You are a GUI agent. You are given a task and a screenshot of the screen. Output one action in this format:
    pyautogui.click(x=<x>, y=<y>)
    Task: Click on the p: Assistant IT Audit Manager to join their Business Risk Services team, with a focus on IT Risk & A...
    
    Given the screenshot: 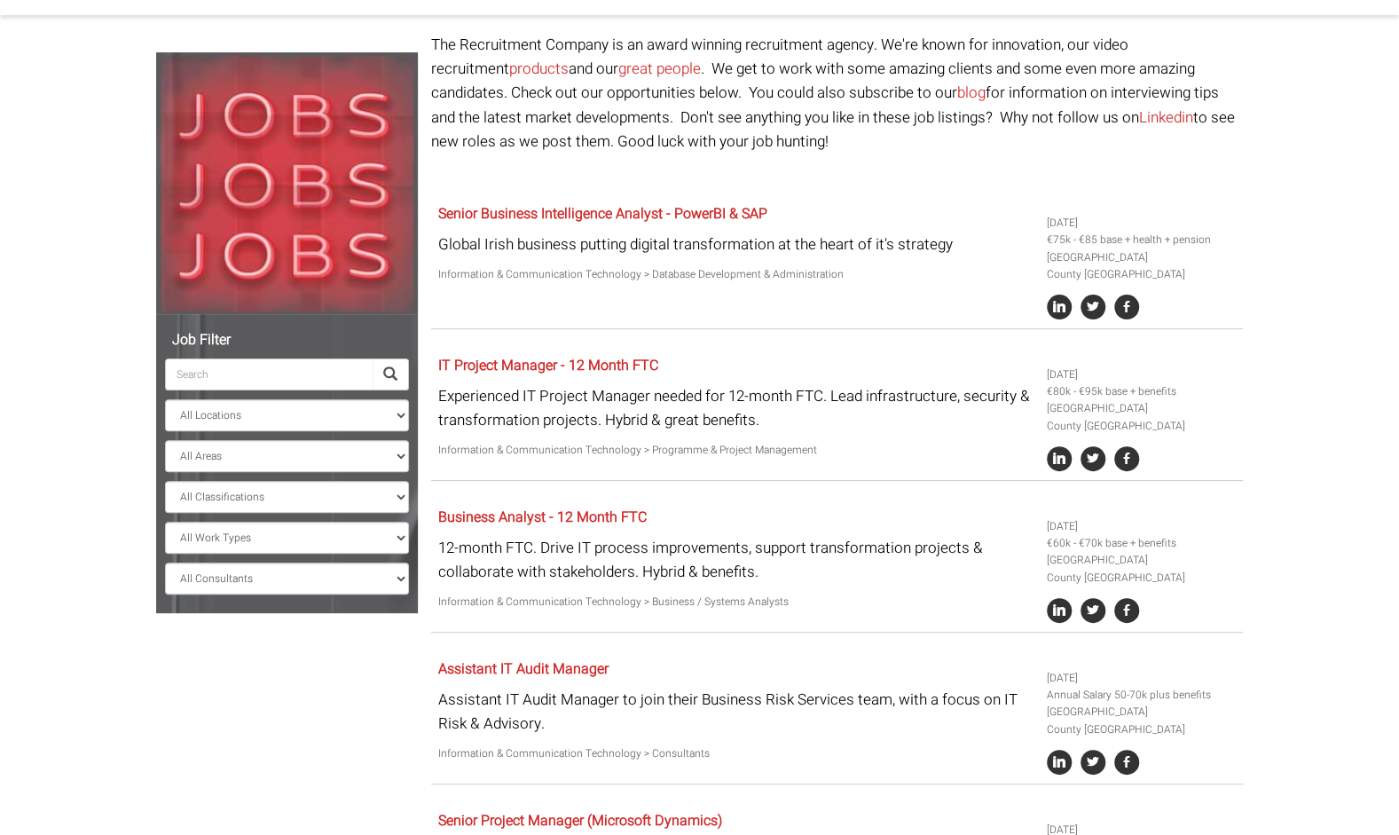 What is the action you would take?
    pyautogui.click(x=735, y=711)
    